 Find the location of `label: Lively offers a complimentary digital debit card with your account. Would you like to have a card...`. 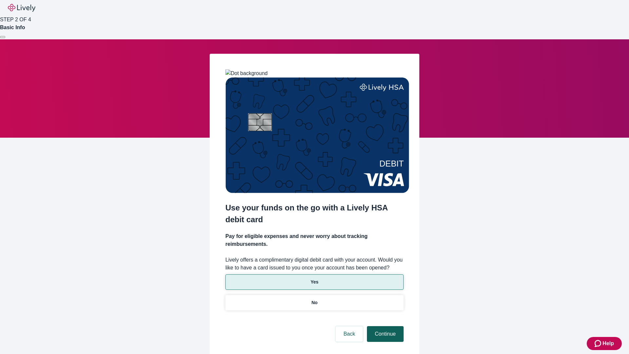

label: Lively offers a complimentary digital debit card with your account. Would you like to have a card... is located at coordinates (315, 264).